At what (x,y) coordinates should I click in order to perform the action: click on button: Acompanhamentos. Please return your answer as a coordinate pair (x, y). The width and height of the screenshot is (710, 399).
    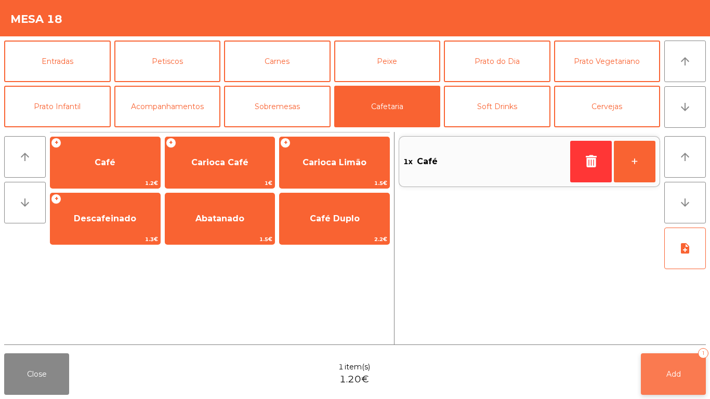
    Looking at the image, I should click on (167, 107).